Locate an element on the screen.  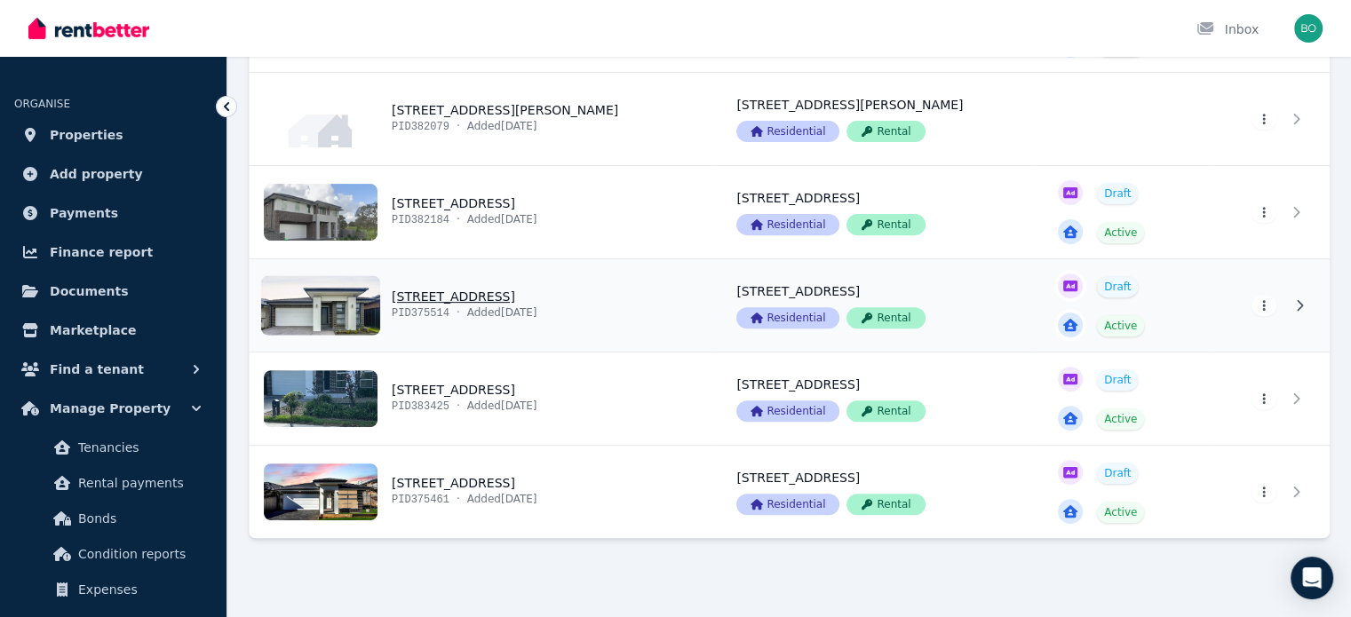
a: Expenses is located at coordinates (113, 590).